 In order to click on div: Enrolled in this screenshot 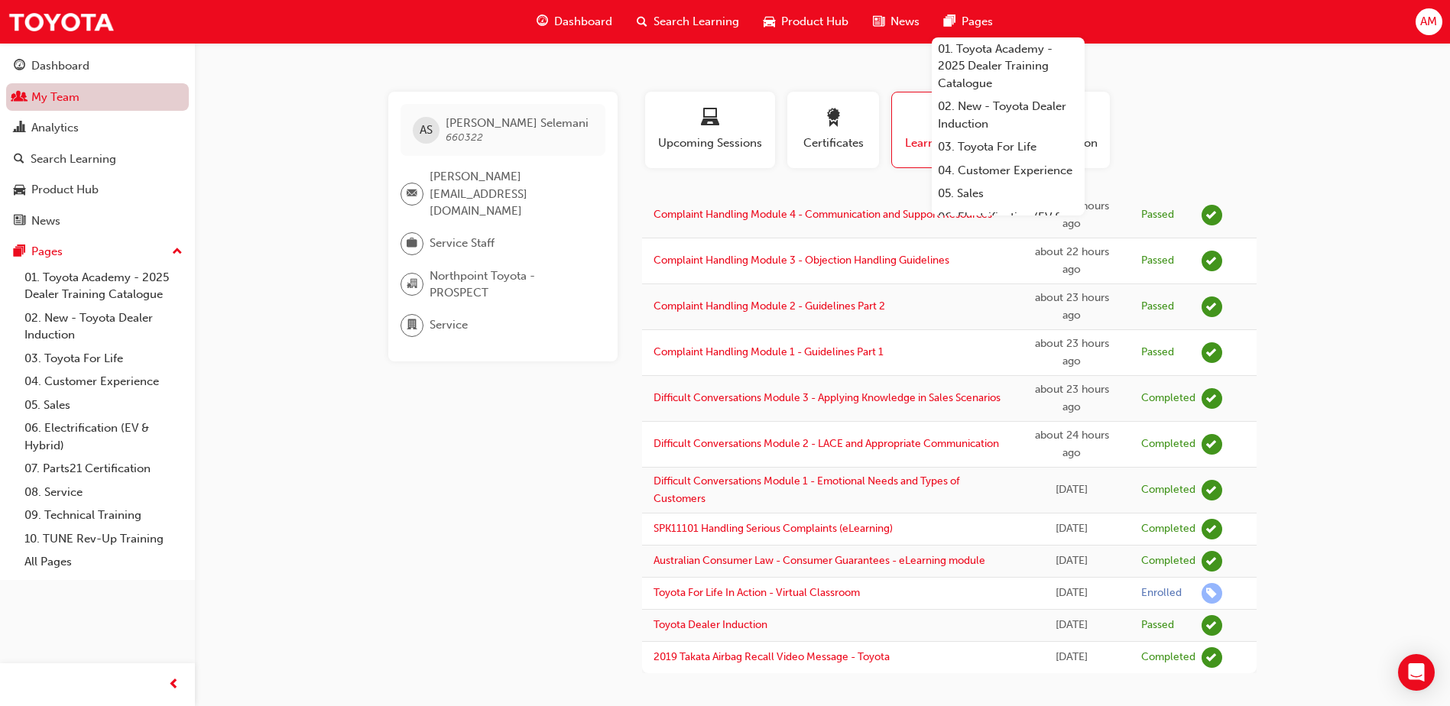, I will do `click(1161, 593)`.